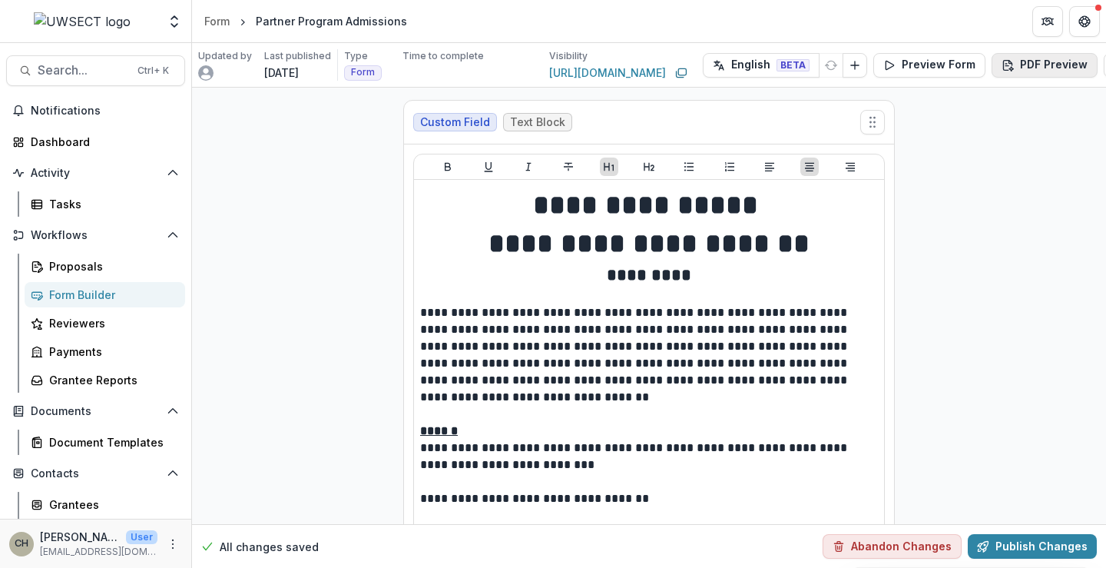 The width and height of the screenshot is (1106, 568). I want to click on div: Document Templates, so click(111, 442).